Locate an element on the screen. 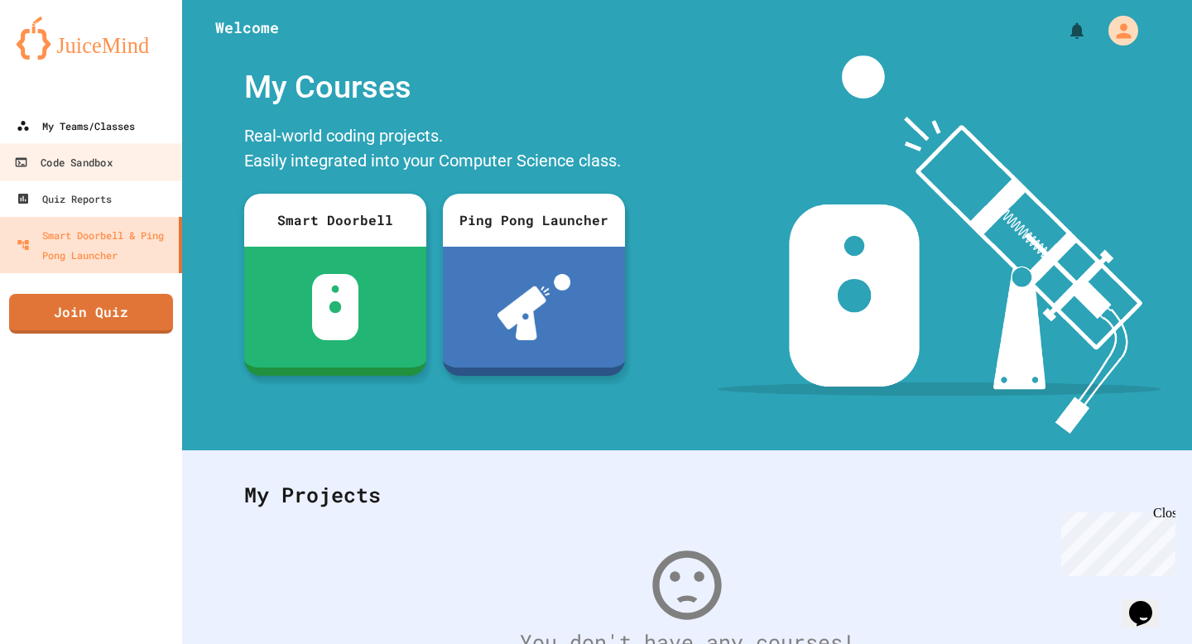 The width and height of the screenshot is (1192, 644). div: Ping Pong Launcher is located at coordinates (534, 220).